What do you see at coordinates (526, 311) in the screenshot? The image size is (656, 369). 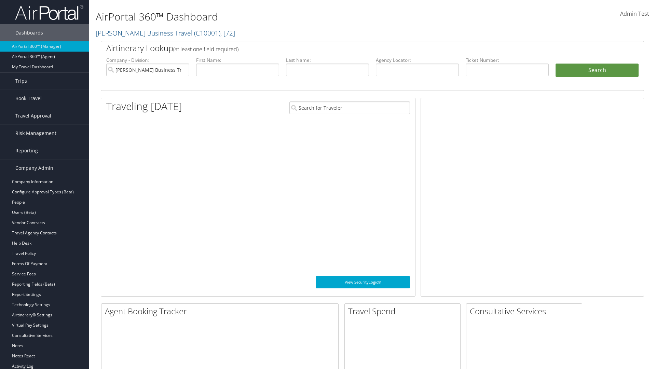 I see `h2: Consultative Services` at bounding box center [526, 311].